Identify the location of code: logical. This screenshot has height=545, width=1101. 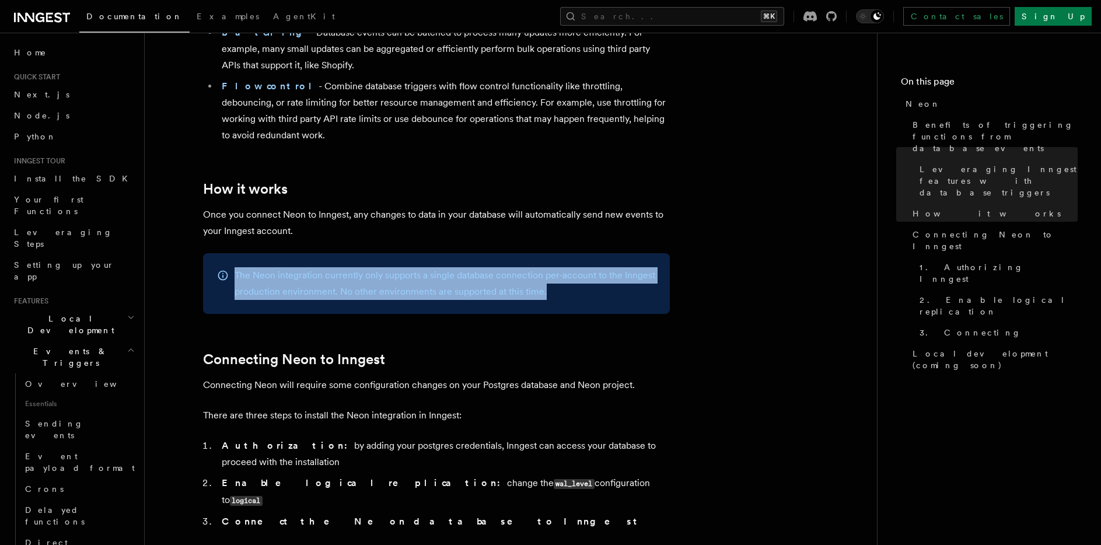
(246, 500).